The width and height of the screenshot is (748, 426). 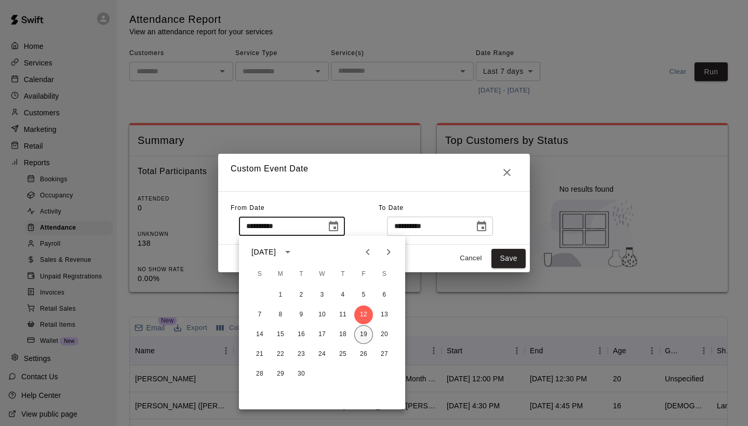 I want to click on button: Next month, so click(x=389, y=252).